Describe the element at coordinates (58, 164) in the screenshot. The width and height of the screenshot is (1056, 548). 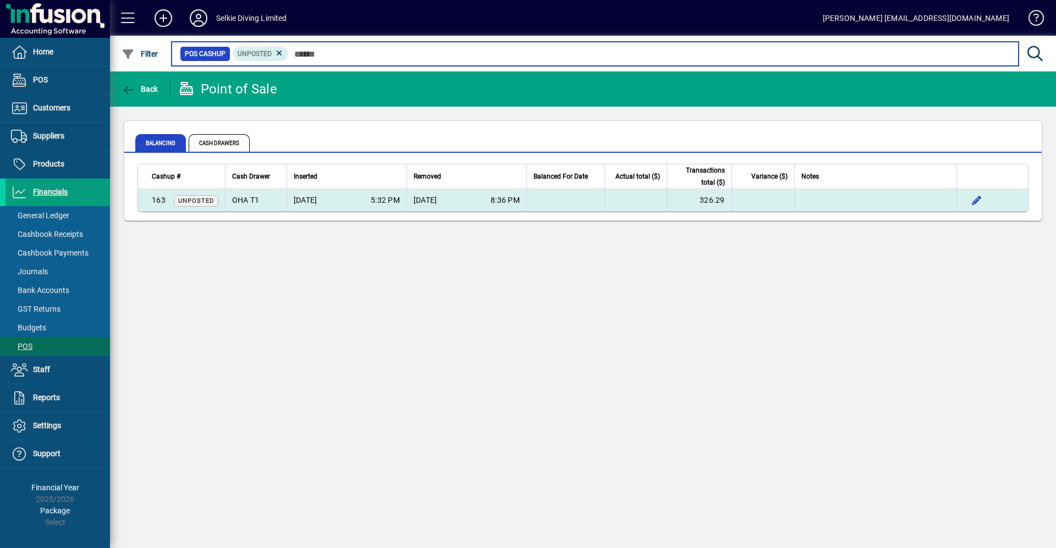
I see `a: Products` at that location.